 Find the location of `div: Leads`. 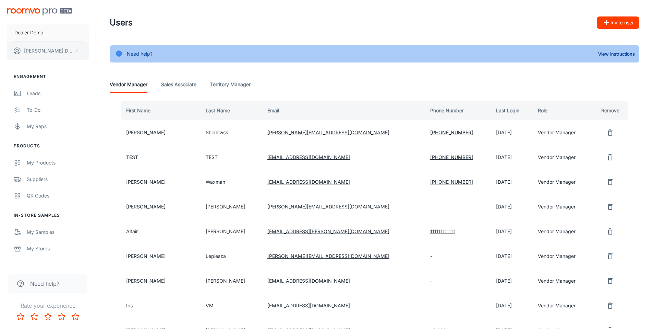

div: Leads is located at coordinates (58, 93).